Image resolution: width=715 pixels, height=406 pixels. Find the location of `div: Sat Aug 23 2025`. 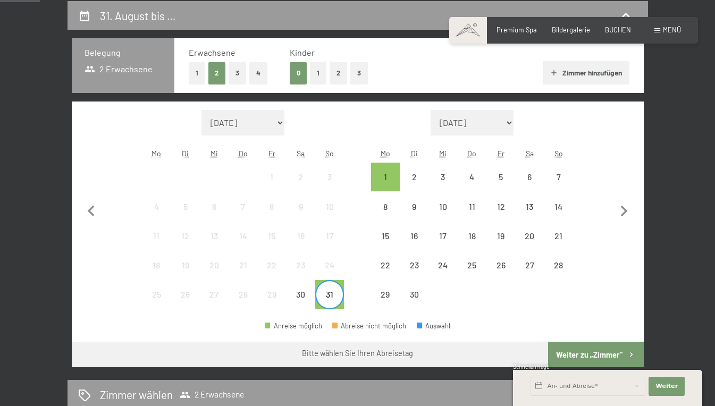

div: Sat Aug 23 2025 is located at coordinates (301, 265).